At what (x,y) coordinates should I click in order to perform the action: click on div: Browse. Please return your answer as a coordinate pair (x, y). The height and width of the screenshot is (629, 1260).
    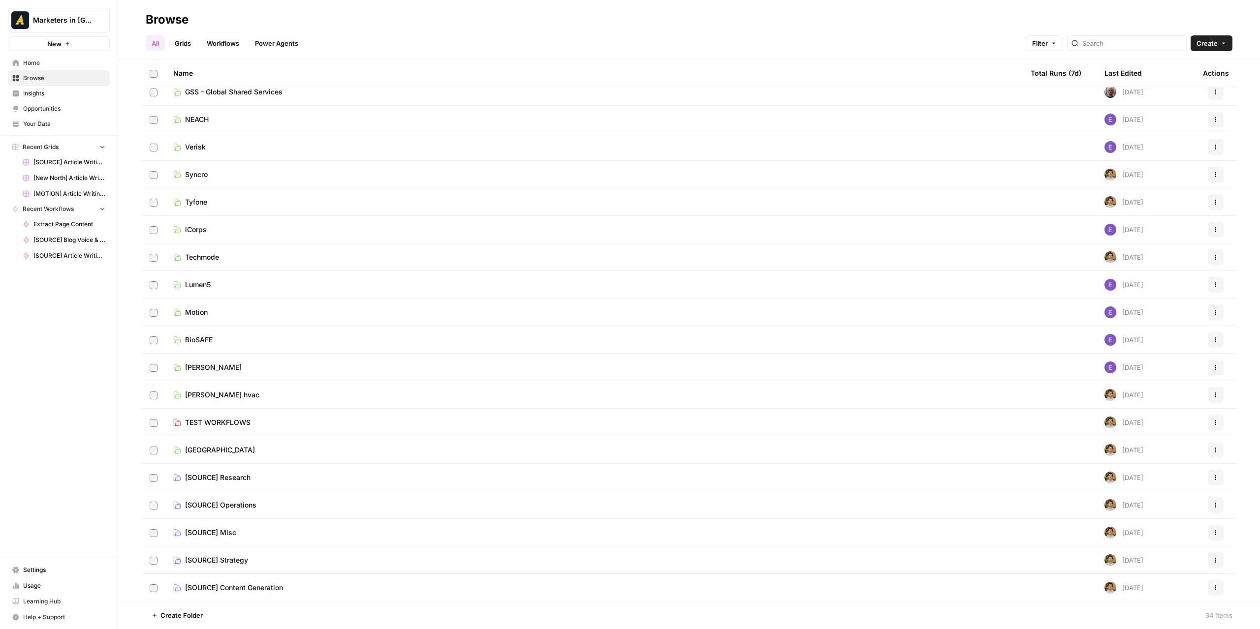
    Looking at the image, I should click on (167, 20).